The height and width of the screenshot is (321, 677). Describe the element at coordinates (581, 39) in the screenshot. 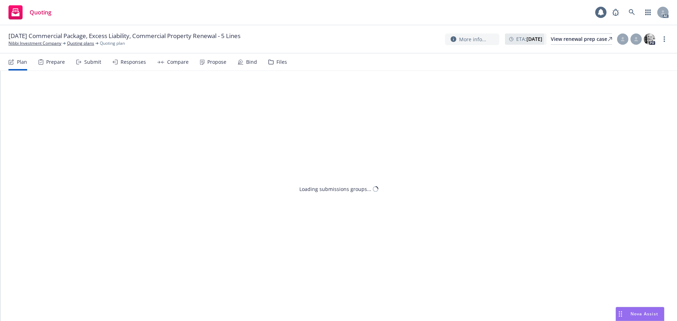

I see `a: View renewal prep case` at that location.